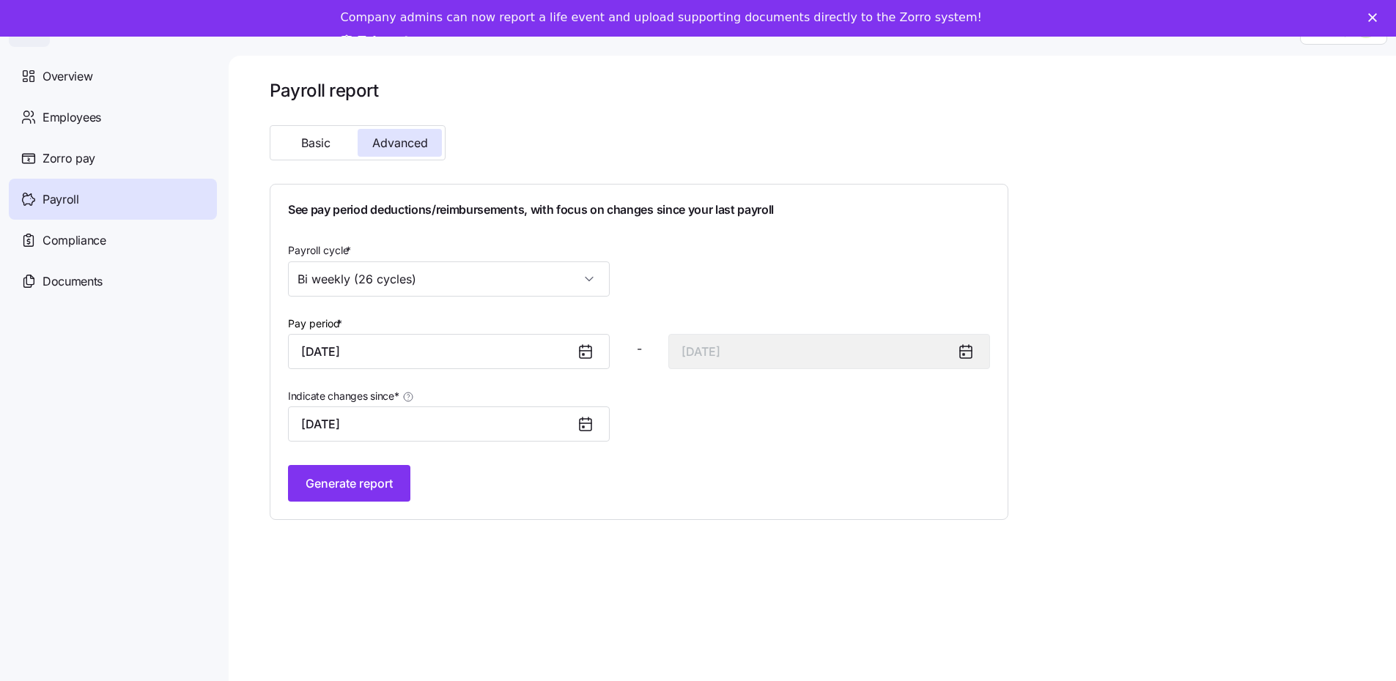 Image resolution: width=1396 pixels, height=681 pixels. Describe the element at coordinates (448, 279) in the screenshot. I see `input: Payroll cycle` at that location.